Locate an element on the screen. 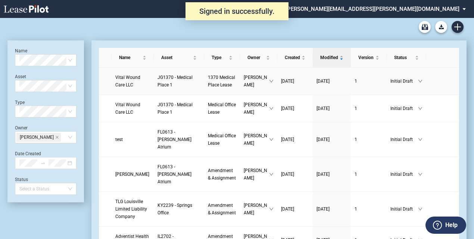 The width and height of the screenshot is (474, 239). a: test is located at coordinates (133, 139).